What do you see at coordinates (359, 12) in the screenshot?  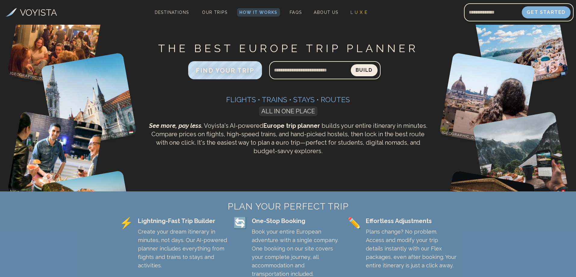 I see `a: L U X E` at bounding box center [359, 12].